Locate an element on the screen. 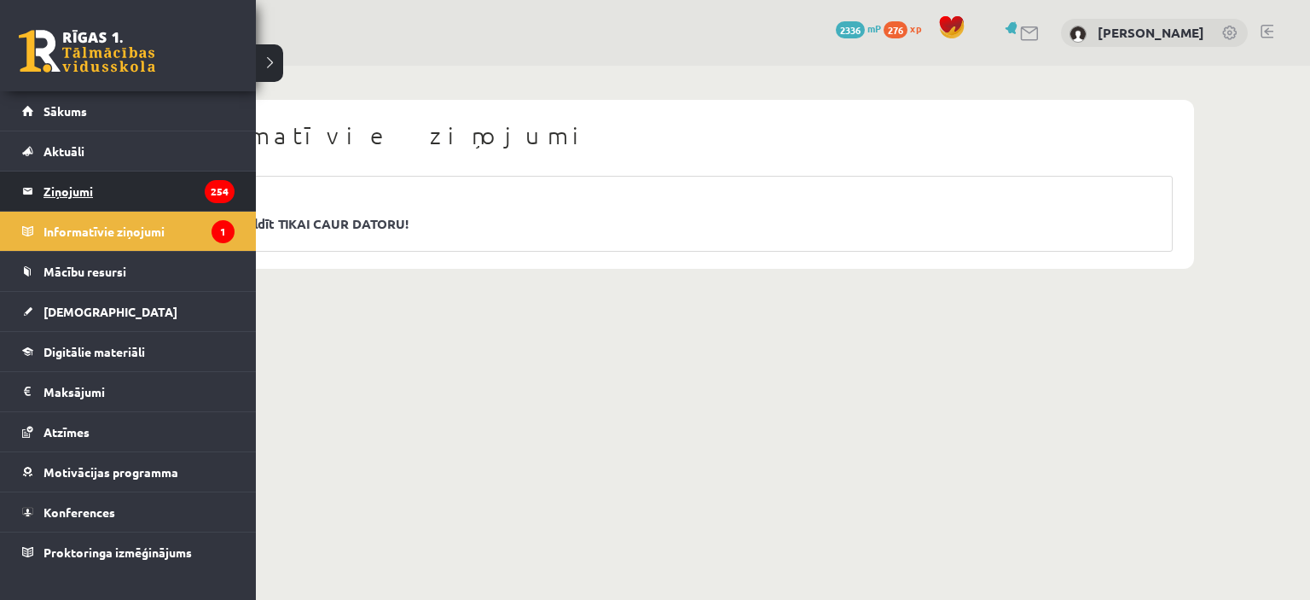  a: 2336 mP is located at coordinates (858, 28).